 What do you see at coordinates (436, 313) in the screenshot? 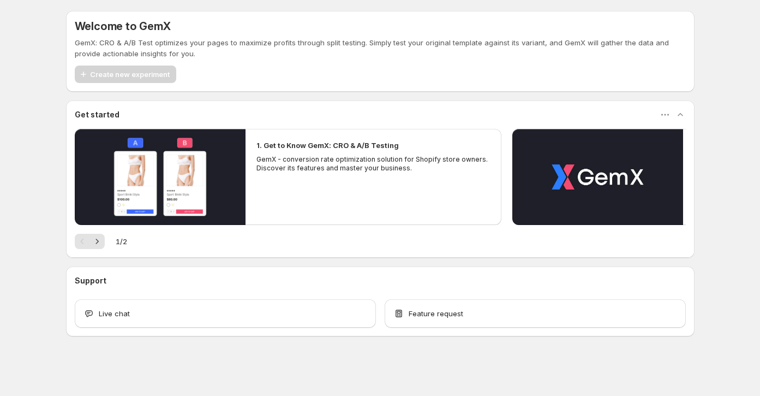
I see `span: Feature request` at bounding box center [436, 313].